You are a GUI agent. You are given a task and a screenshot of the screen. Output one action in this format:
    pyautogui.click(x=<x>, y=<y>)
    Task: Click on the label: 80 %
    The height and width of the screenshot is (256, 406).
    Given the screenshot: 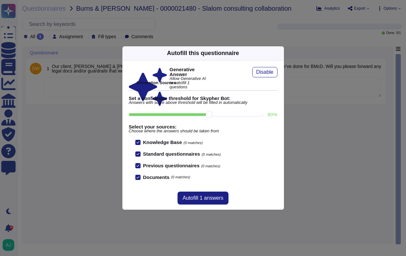 What is the action you would take?
    pyautogui.click(x=272, y=114)
    